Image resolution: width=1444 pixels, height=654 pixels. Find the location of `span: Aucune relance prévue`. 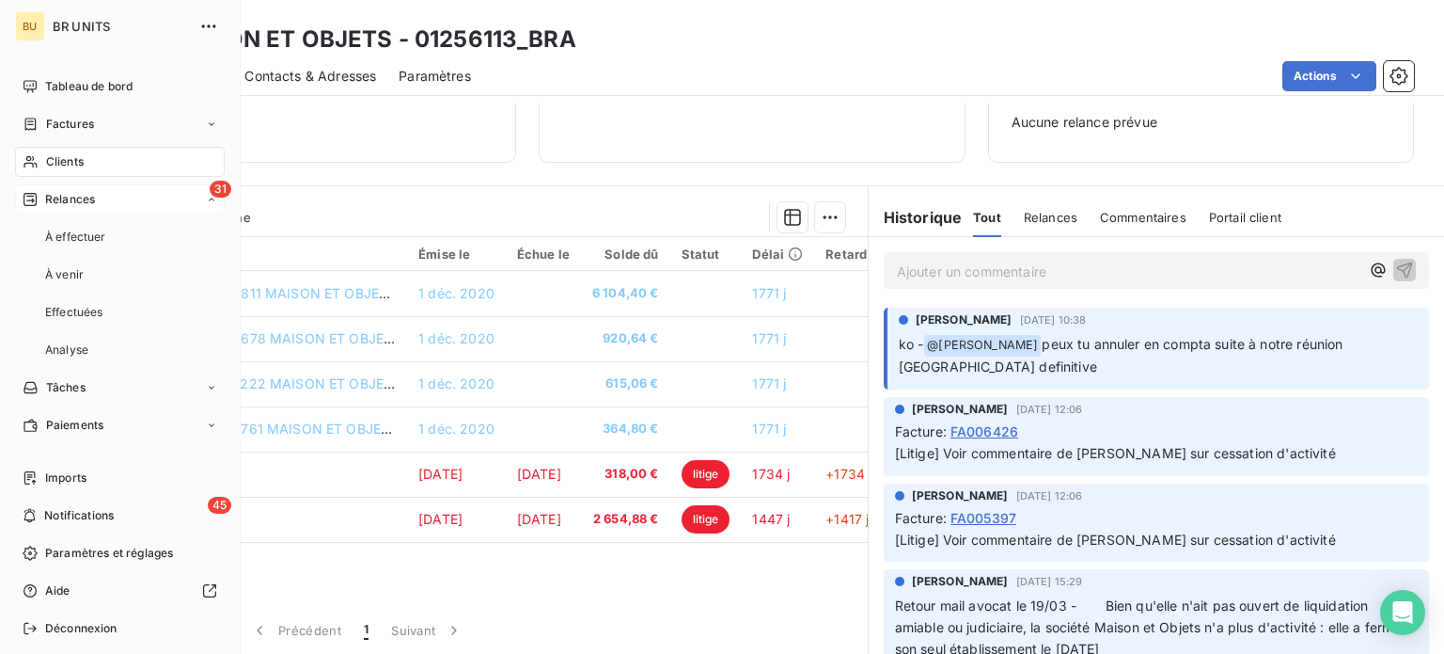

span: Aucune relance prévue is located at coordinates (1201, 122).